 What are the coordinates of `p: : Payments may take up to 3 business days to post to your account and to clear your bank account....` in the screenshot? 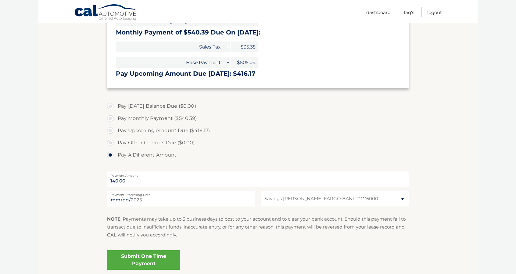 It's located at (258, 227).